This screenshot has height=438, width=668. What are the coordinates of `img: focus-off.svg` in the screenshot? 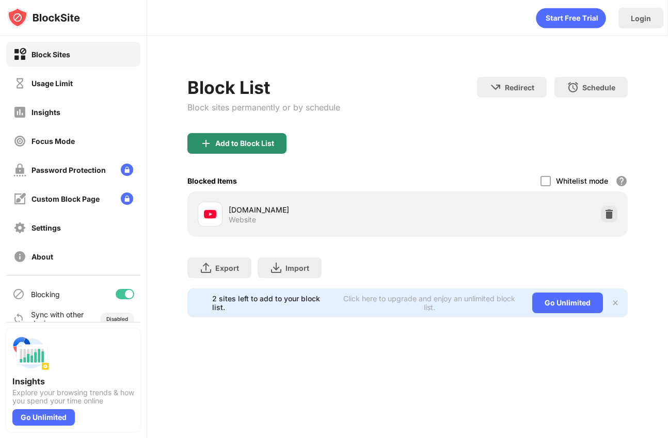 It's located at (20, 141).